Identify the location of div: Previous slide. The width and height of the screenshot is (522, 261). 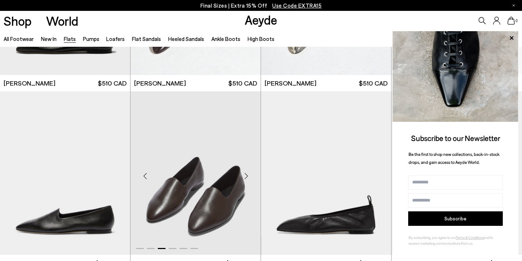
(145, 176).